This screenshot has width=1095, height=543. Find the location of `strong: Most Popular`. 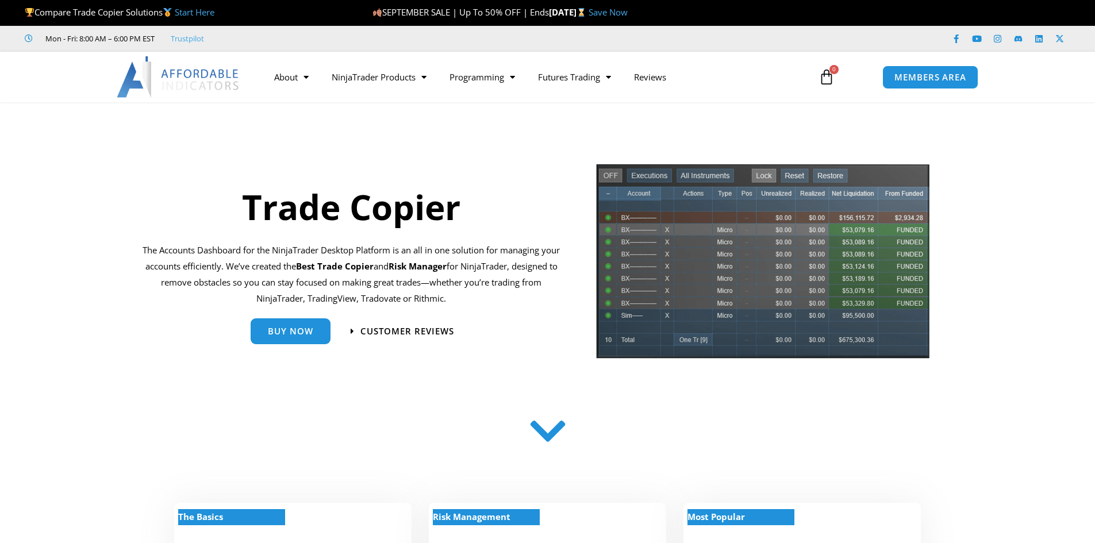

strong: Most Popular is located at coordinates (716, 517).